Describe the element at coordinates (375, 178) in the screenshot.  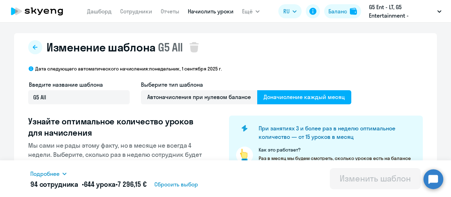
I see `div: Изменить шаблон` at that location.